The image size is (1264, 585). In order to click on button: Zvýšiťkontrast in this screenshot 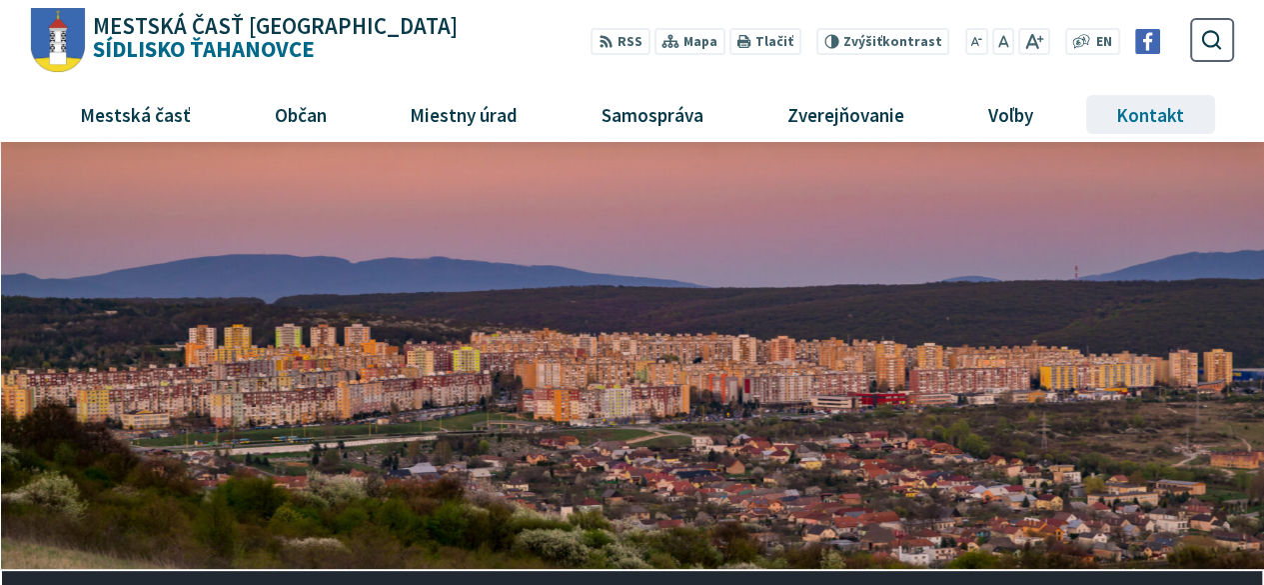, I will do `click(883, 41)`.